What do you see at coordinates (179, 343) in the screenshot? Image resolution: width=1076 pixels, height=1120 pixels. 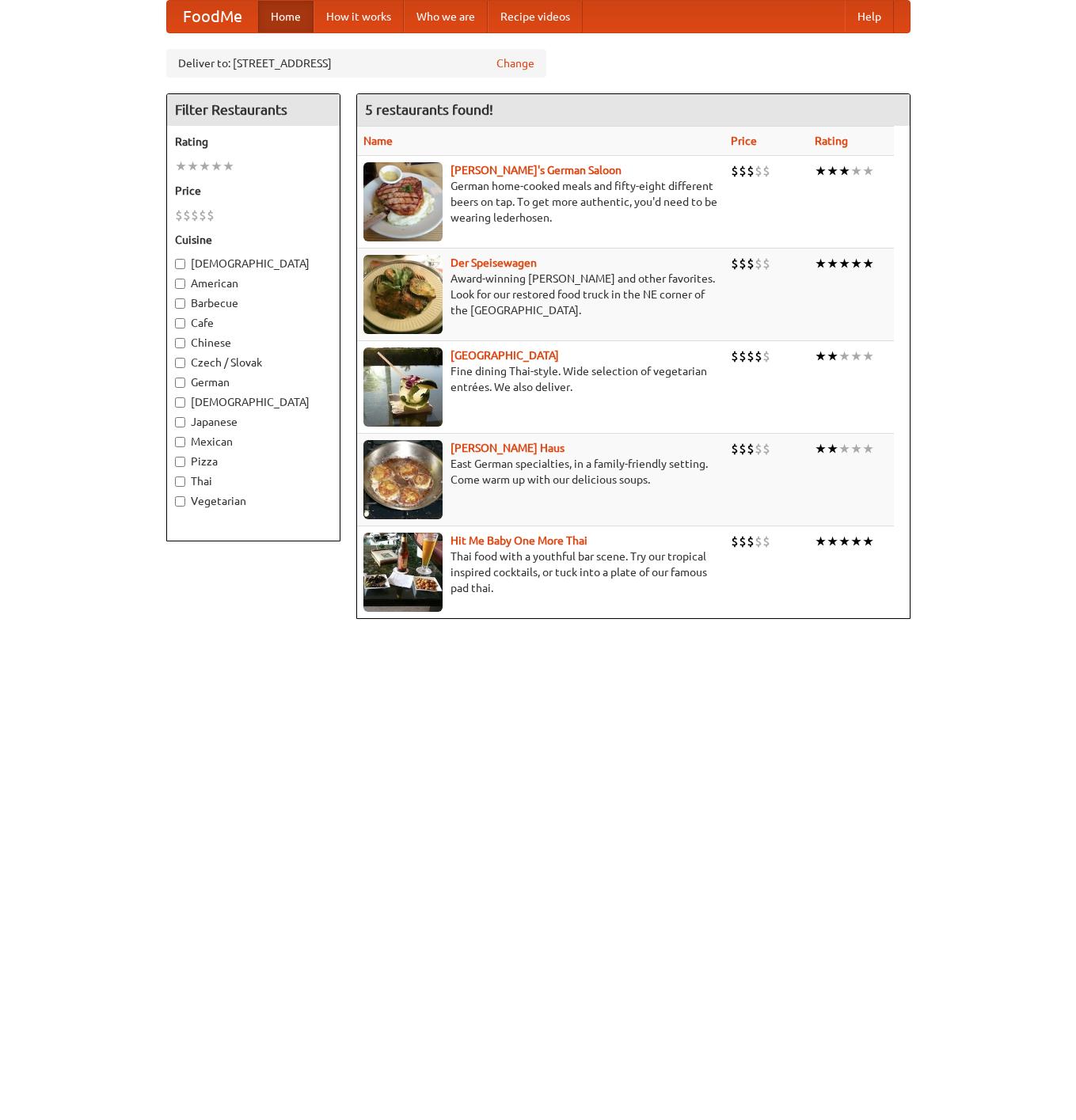 I see `input: Chinese` at bounding box center [179, 343].